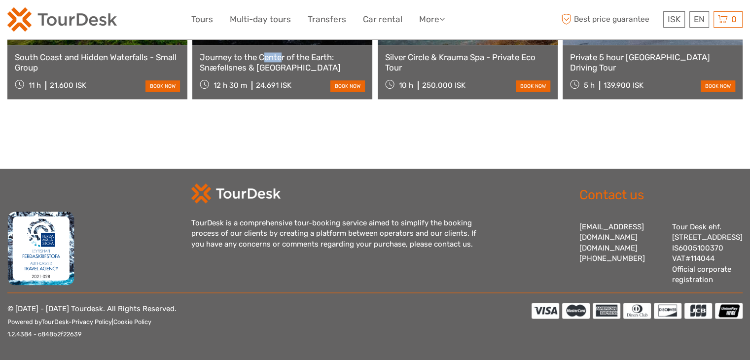 The image size is (750, 360). I want to click on a: Silver Circle & Krauma Spa - Private Eco Tour, so click(468, 62).